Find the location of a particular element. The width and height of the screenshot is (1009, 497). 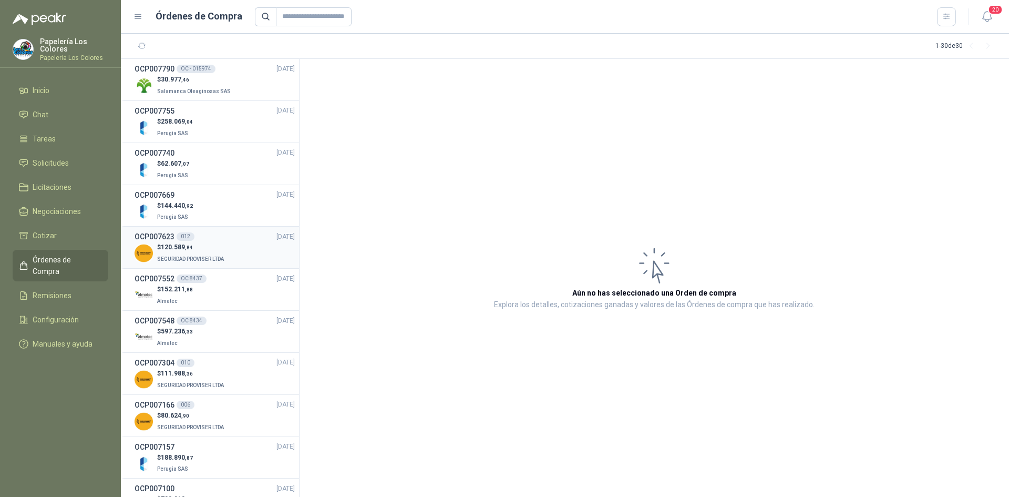

h3: OCP007740 is located at coordinates (154, 153).